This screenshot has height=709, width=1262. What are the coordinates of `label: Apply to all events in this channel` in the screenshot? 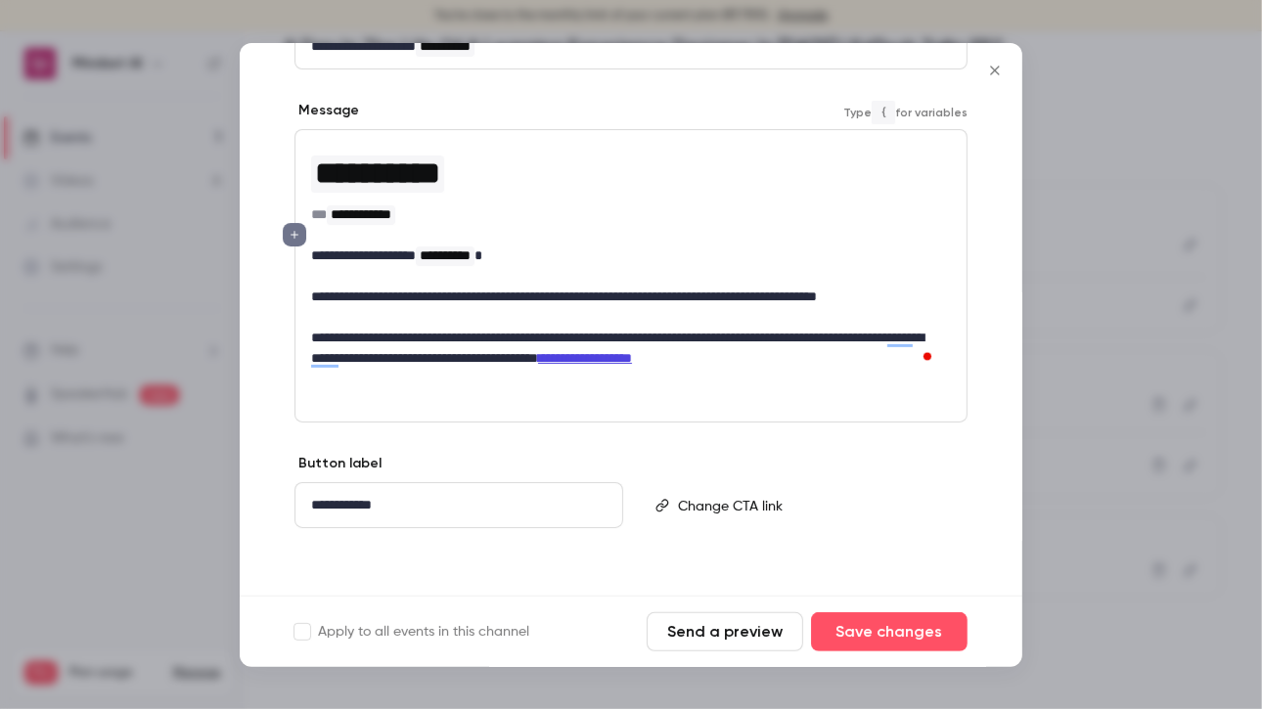 It's located at (412, 632).